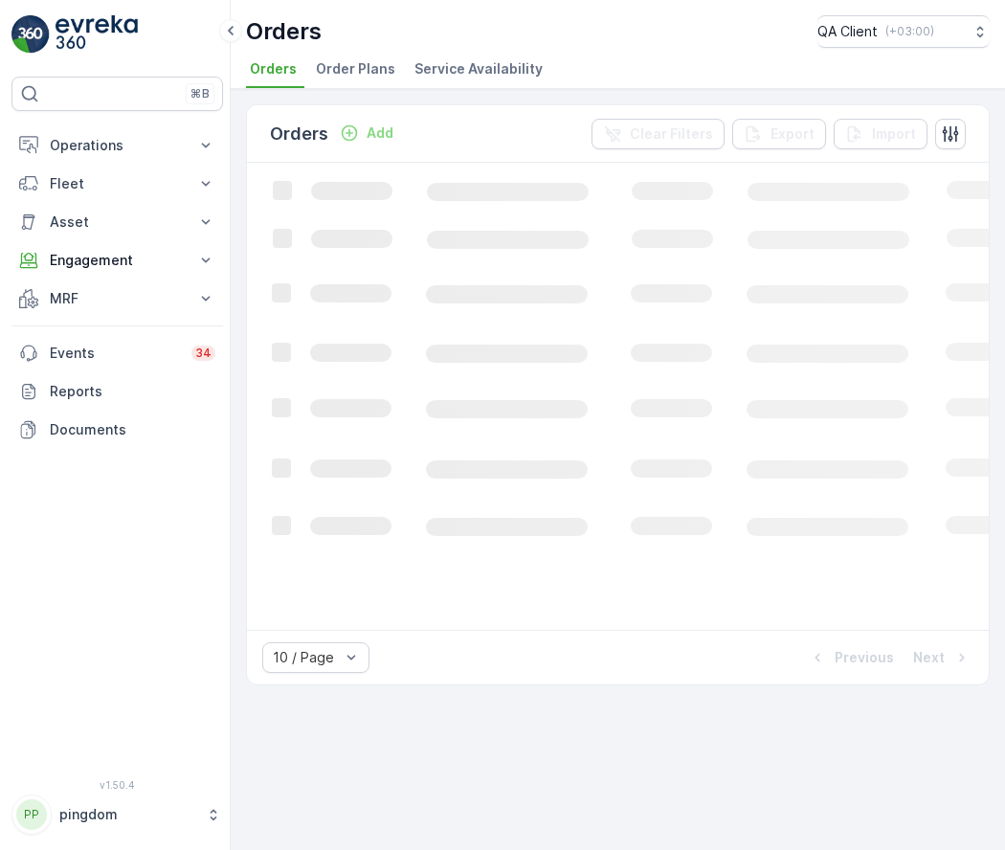 The image size is (1005, 850). Describe the element at coordinates (928, 657) in the screenshot. I see `p: Next` at that location.